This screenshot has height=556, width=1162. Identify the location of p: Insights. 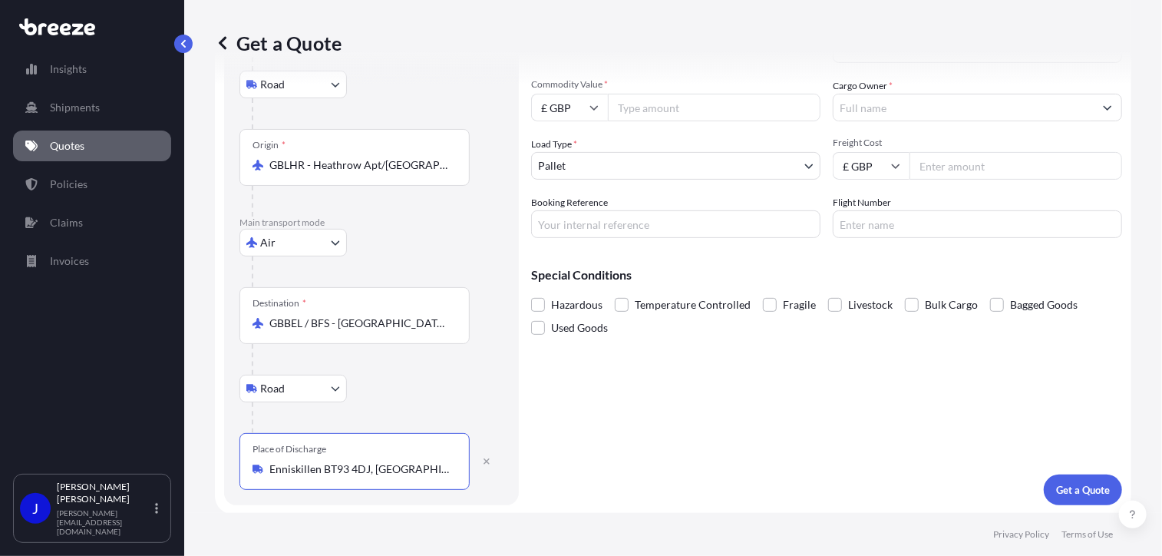
(68, 69).